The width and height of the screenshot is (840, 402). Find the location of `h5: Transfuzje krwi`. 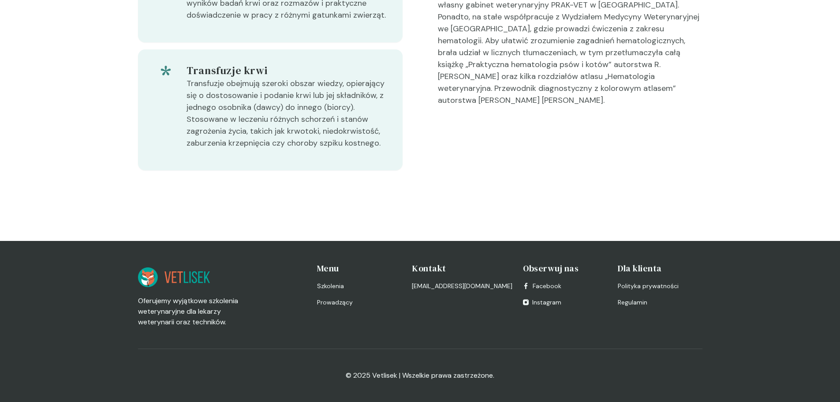

h5: Transfuzje krwi is located at coordinates (290, 71).